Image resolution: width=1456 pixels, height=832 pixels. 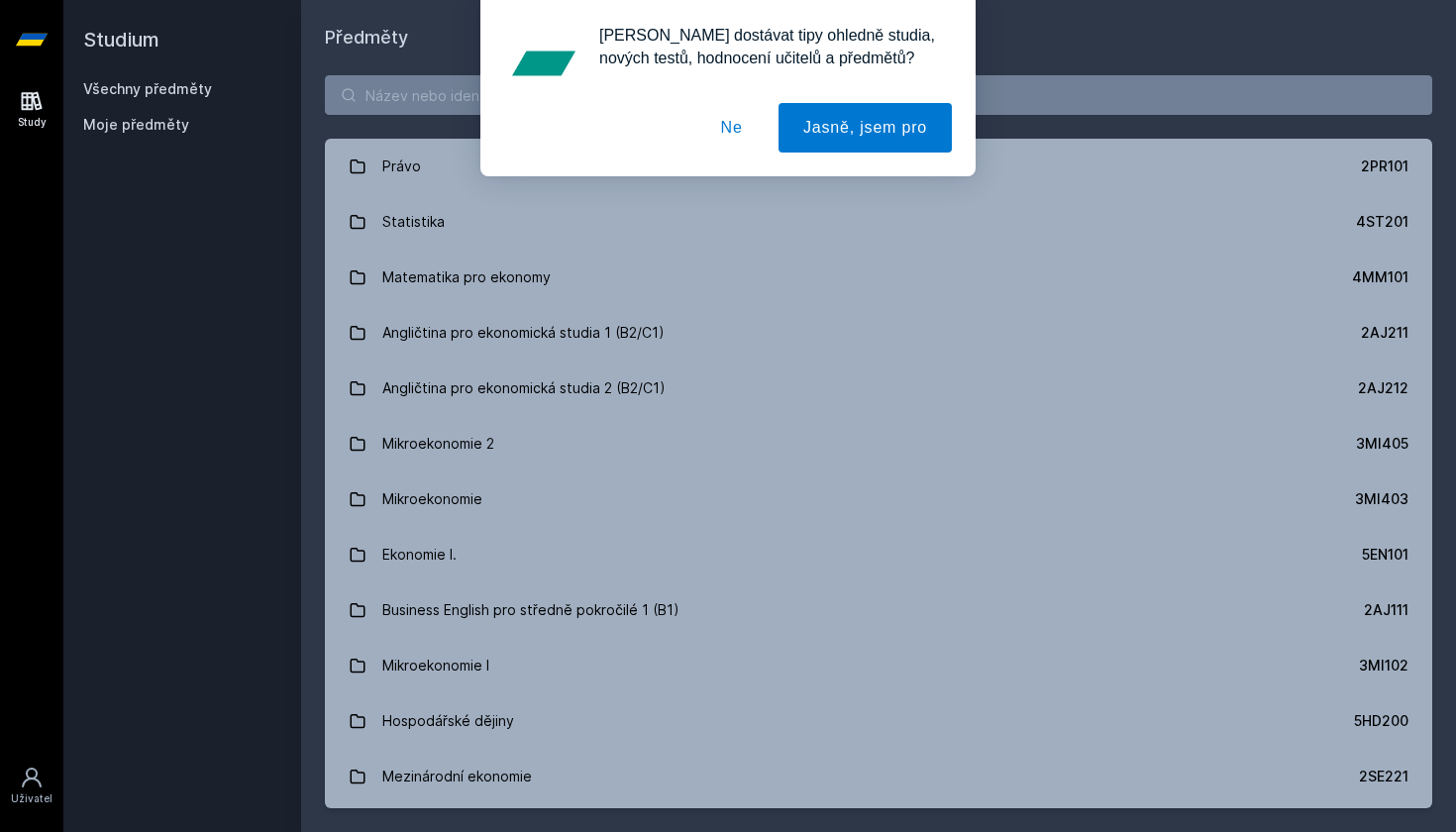 I want to click on div: 3MI102, so click(x=1383, y=666).